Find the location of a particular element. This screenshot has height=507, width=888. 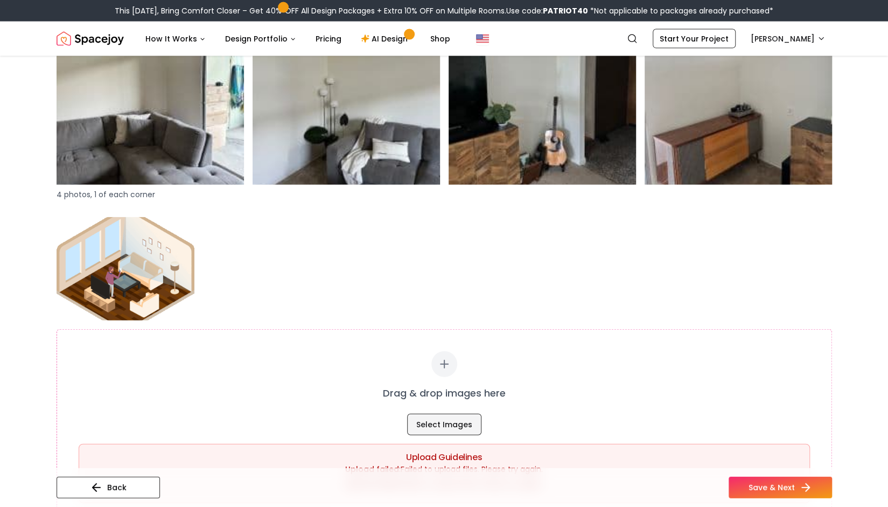

button: Save & Next is located at coordinates (780, 487).